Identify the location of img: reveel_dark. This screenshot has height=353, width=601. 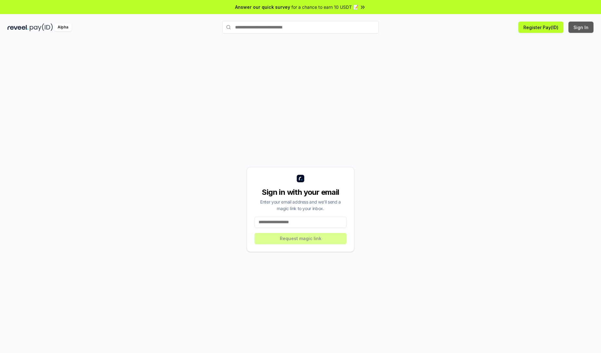
(18, 27).